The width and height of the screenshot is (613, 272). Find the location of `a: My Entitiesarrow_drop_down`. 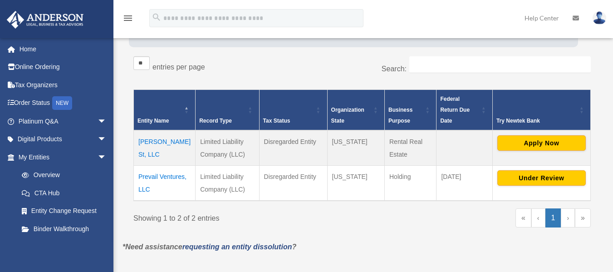

a: My Entitiesarrow_drop_down is located at coordinates (61, 157).